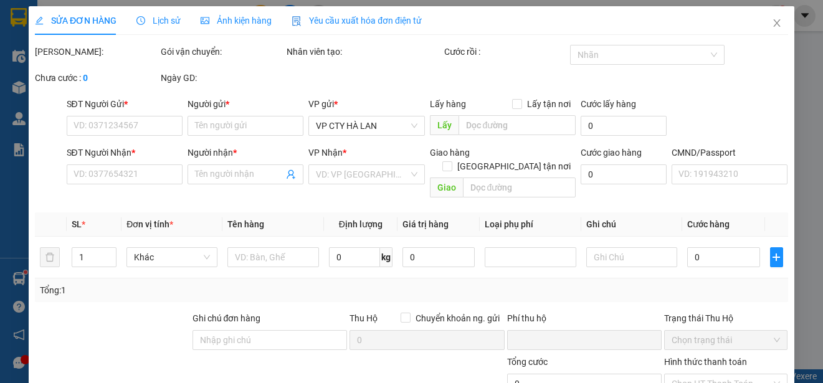 The image size is (823, 383). What do you see at coordinates (297, 21) in the screenshot?
I see `img: icon` at bounding box center [297, 21].